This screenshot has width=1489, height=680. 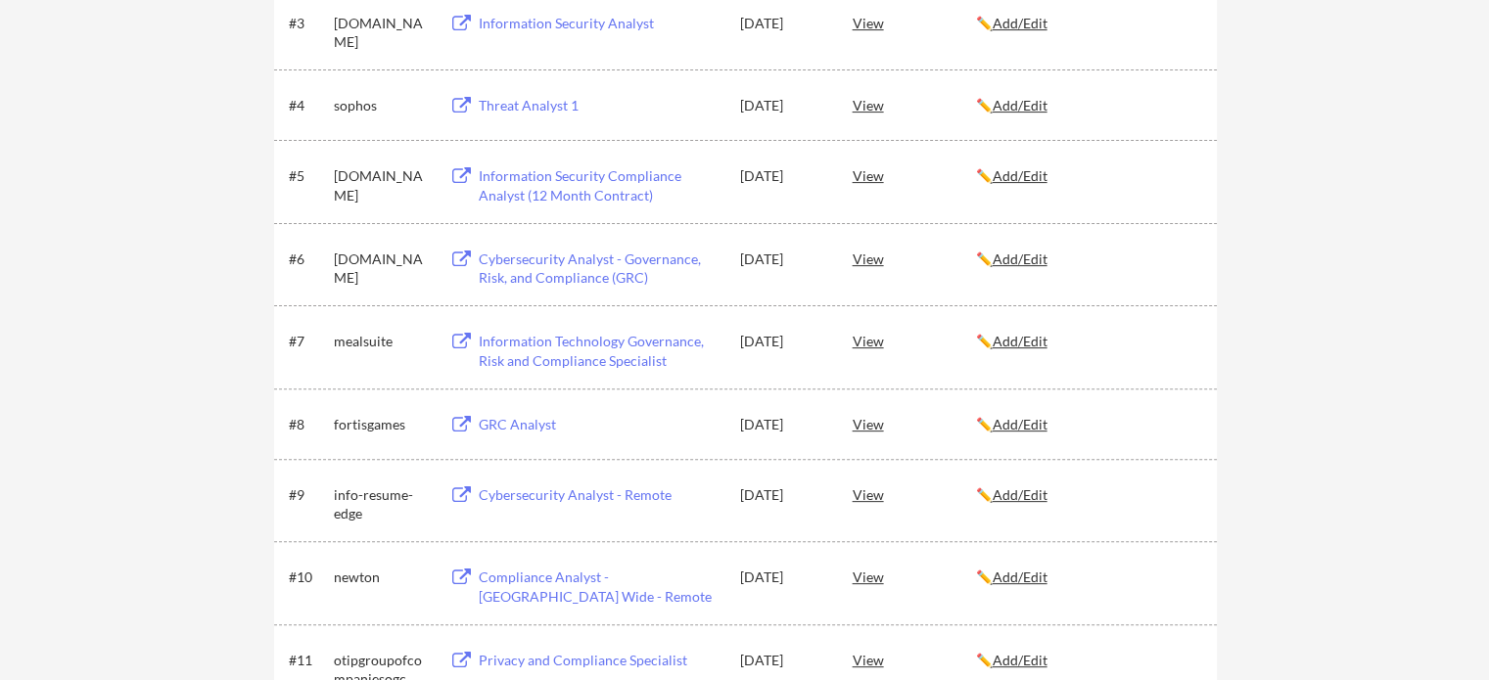 I want to click on div: Privacy and Compliance Specialist, so click(x=600, y=661).